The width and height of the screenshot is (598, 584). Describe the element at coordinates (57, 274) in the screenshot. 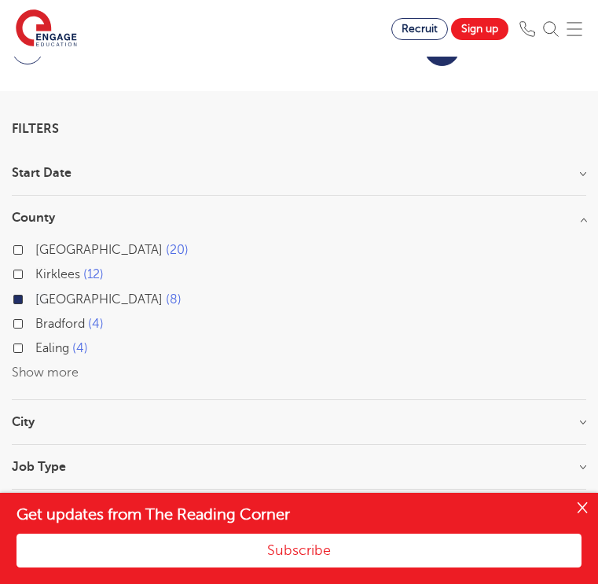

I see `span: Kirklees` at that location.